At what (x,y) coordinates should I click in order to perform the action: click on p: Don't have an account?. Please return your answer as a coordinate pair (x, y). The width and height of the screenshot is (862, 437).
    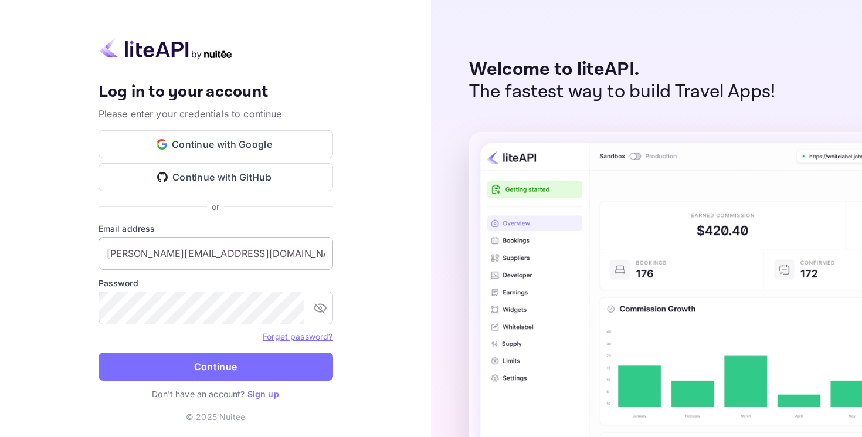
    Looking at the image, I should click on (216, 393).